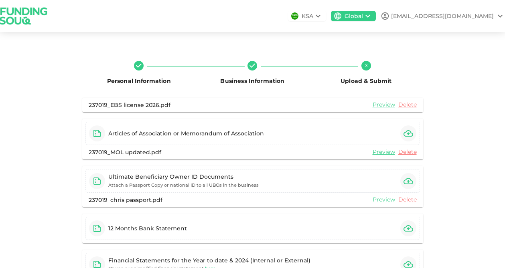 The width and height of the screenshot is (505, 268). Describe the element at coordinates (129, 105) in the screenshot. I see `div: 237019_EBS license 2026.pdf` at that location.